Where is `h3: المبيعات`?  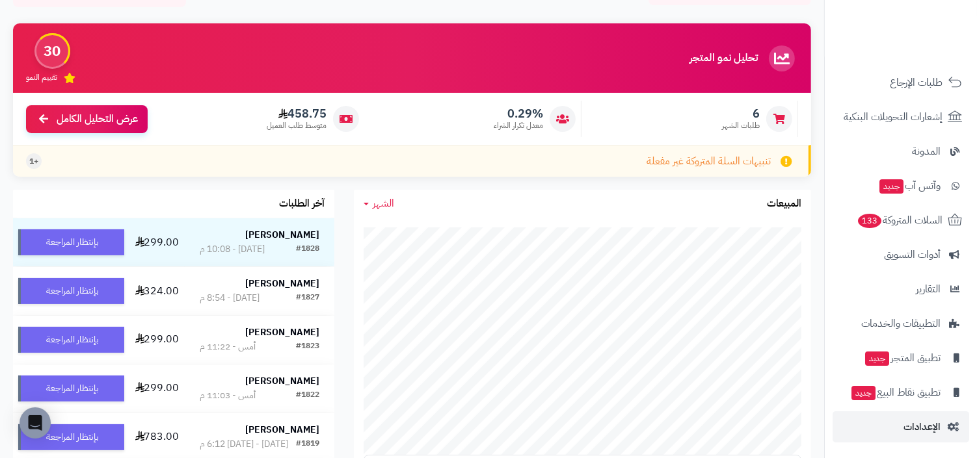 h3: المبيعات is located at coordinates (784, 204).